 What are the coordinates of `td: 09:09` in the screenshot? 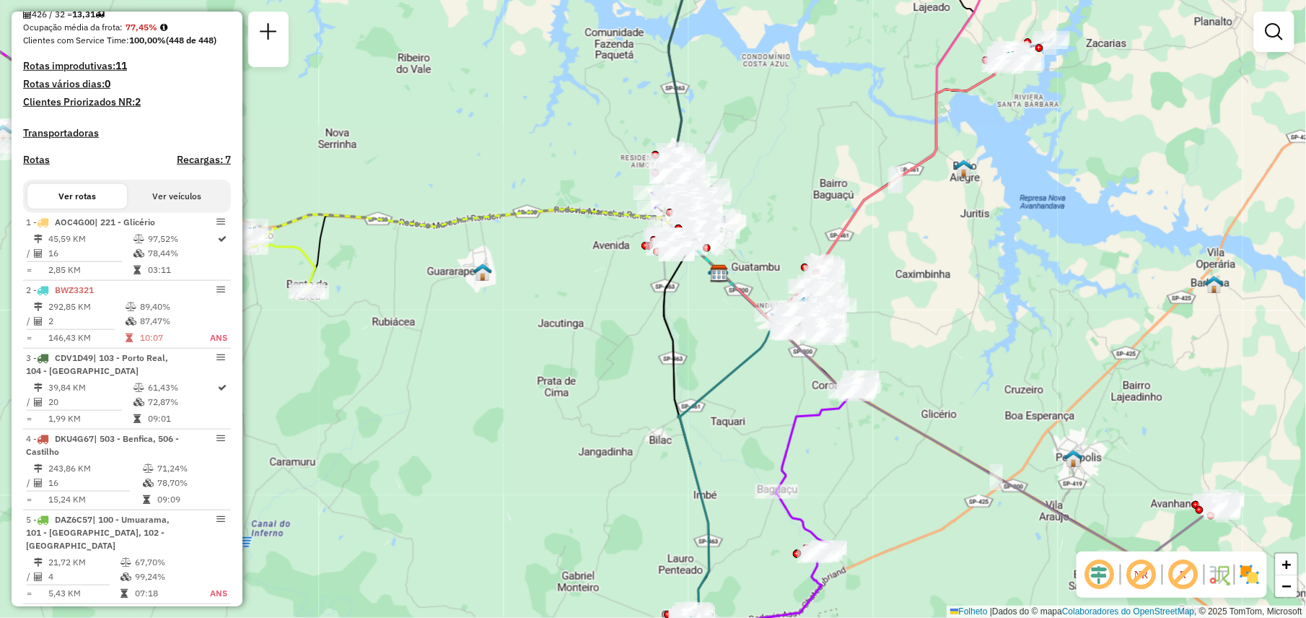 It's located at (191, 499).